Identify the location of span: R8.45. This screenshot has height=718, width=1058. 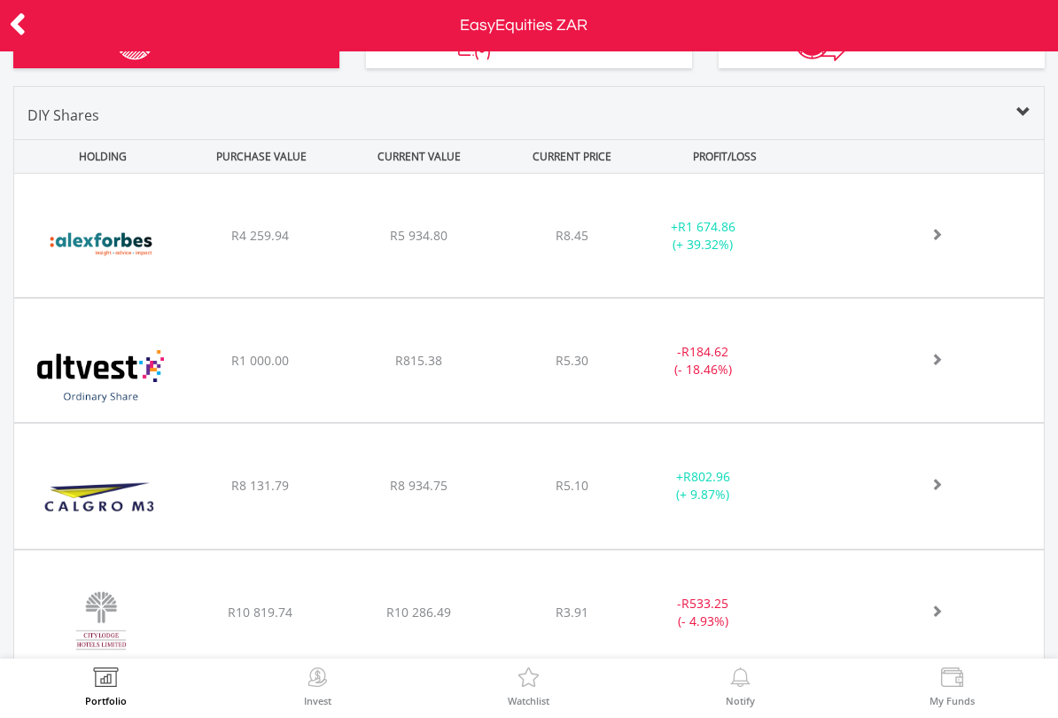
(572, 235).